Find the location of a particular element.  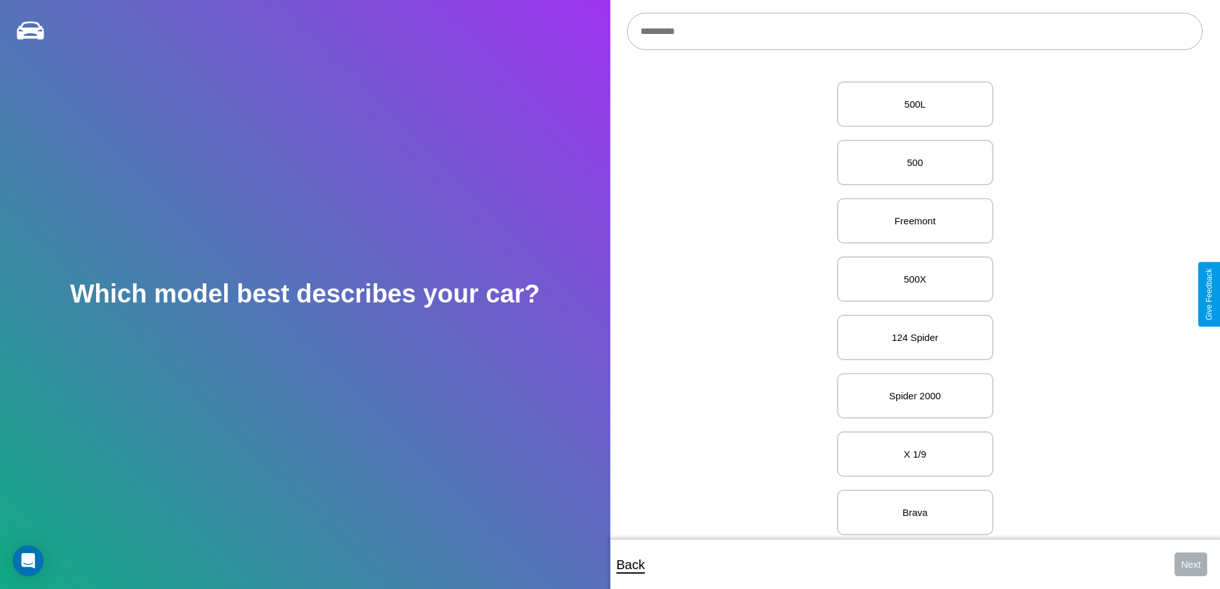

h2: Which model best describes your car? is located at coordinates (305, 293).